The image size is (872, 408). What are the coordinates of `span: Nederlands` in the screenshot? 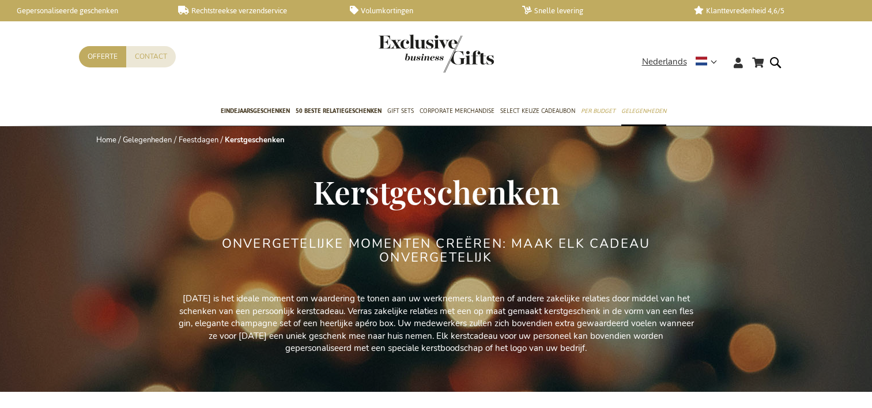 It's located at (664, 62).